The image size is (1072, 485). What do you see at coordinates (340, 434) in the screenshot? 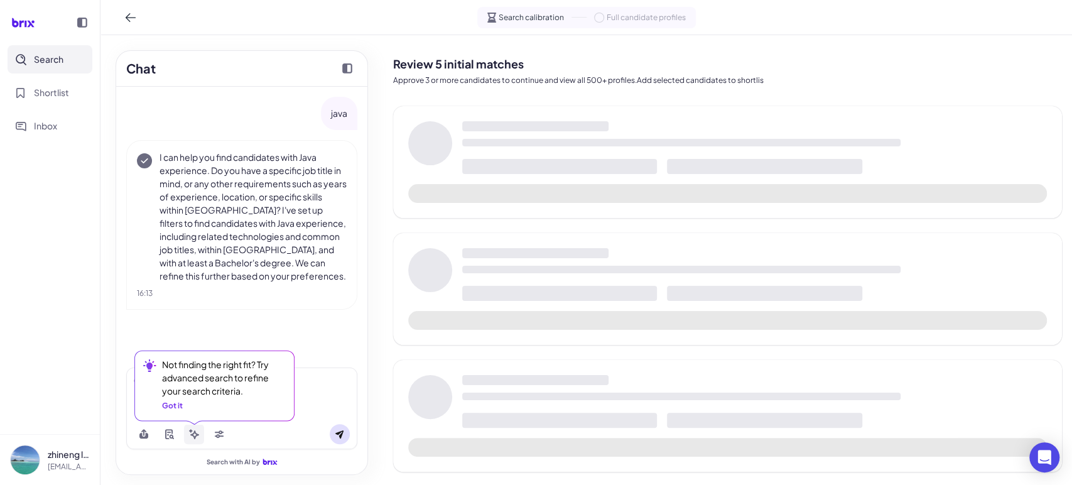
I see `button: Send message` at bounding box center [340, 434].